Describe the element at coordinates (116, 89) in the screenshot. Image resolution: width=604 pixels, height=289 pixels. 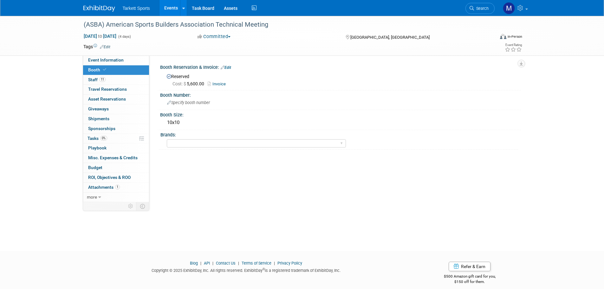
I see `a: Travel Reservations` at that location.